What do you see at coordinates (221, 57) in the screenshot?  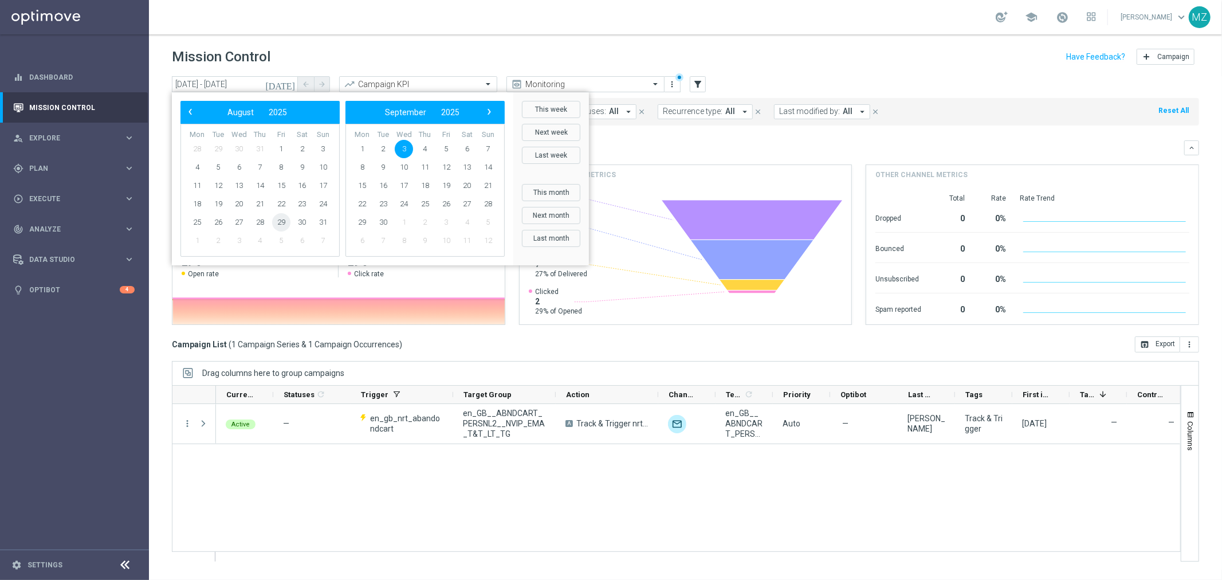 I see `h1: Mission Control` at bounding box center [221, 57].